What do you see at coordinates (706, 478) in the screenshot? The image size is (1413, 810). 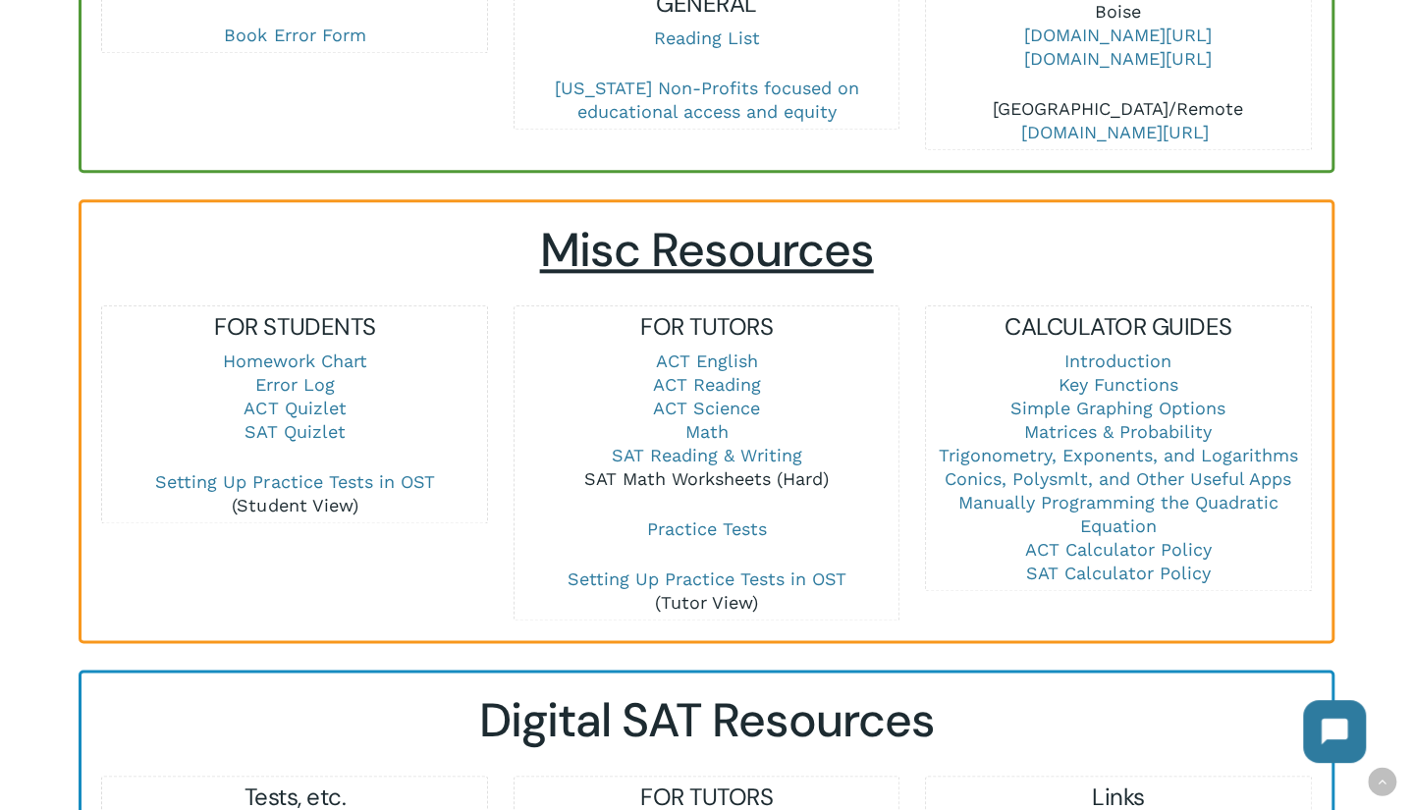 I see `a: SAT Math Worksheets (Hard)` at bounding box center [706, 478].